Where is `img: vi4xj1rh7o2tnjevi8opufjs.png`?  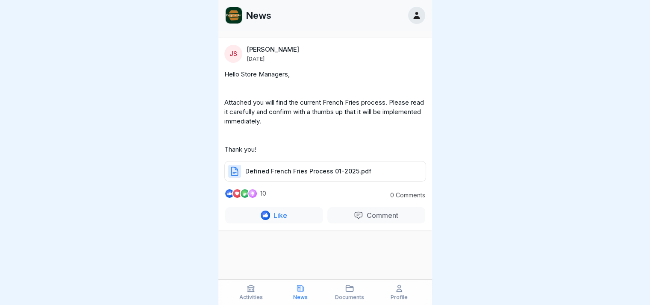
img: vi4xj1rh7o2tnjevi8opufjs.png is located at coordinates (234, 15).